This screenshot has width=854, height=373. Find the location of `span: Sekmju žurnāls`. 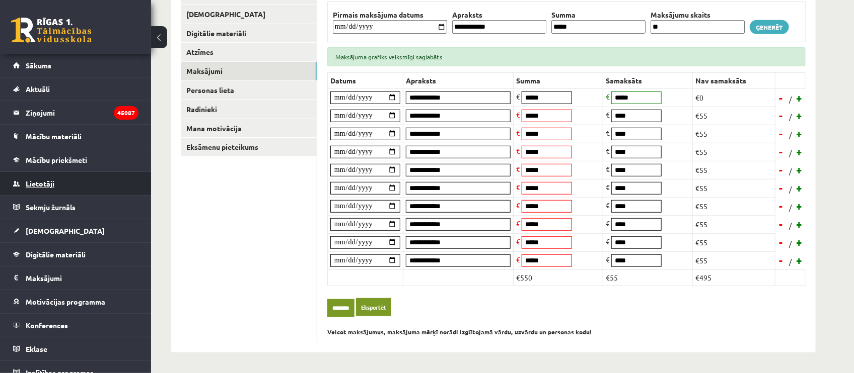

span: Sekmju žurnāls is located at coordinates (50, 207).